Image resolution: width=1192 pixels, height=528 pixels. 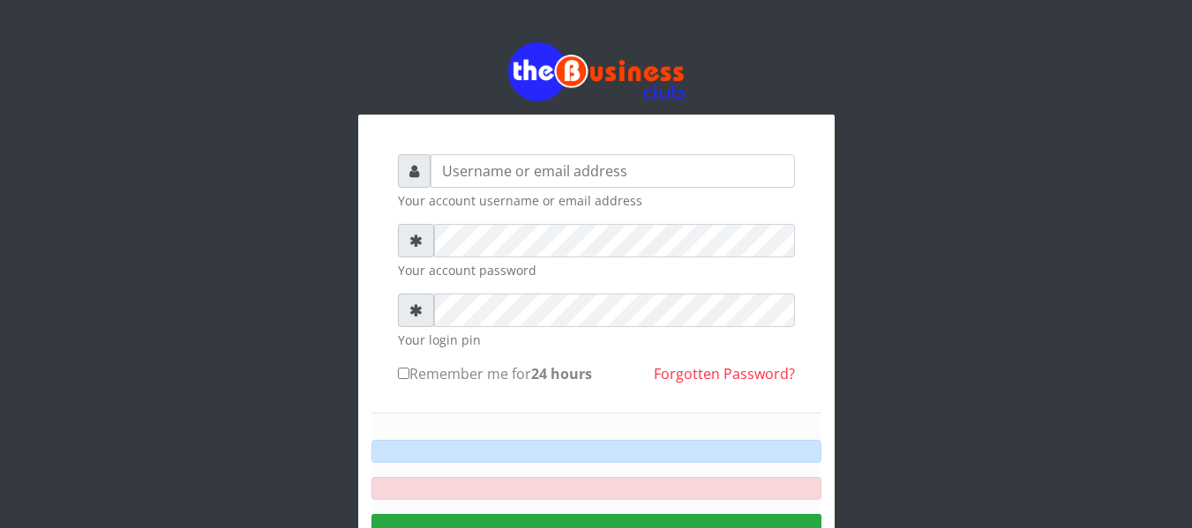 What do you see at coordinates (724, 374) in the screenshot?
I see `a: Forgotten Password?` at bounding box center [724, 374].